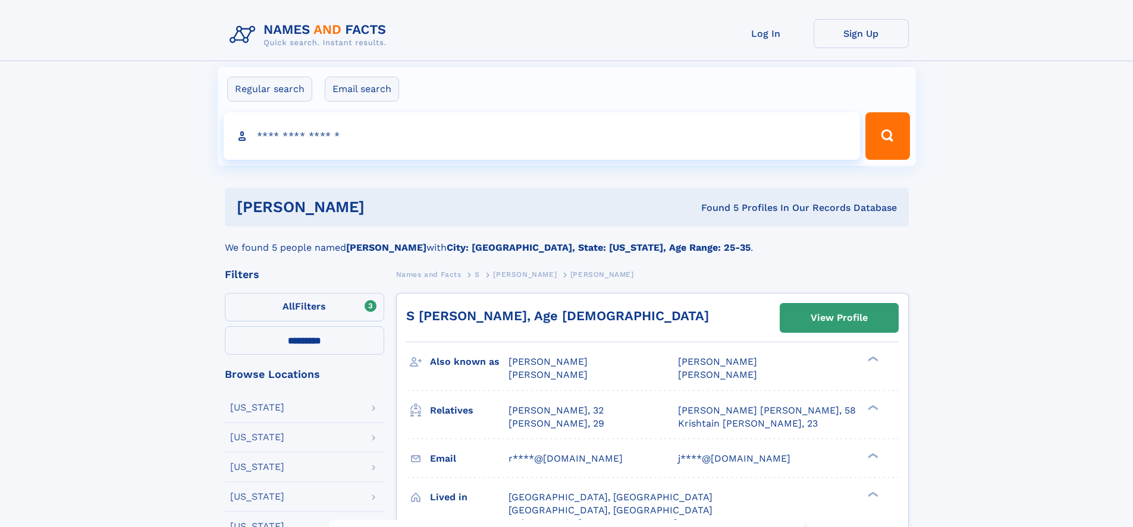 This screenshot has width=1133, height=527. Describe the element at coordinates (304, 307) in the screenshot. I see `label: Filters` at that location.